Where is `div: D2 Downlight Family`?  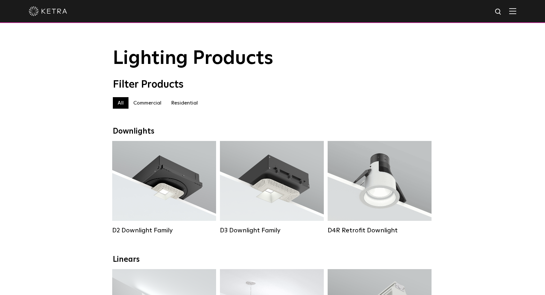
div: D2 Downlight Family is located at coordinates (164, 230).